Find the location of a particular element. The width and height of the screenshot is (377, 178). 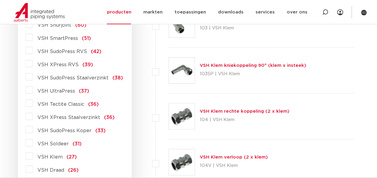

span: (27) is located at coordinates (72, 157).